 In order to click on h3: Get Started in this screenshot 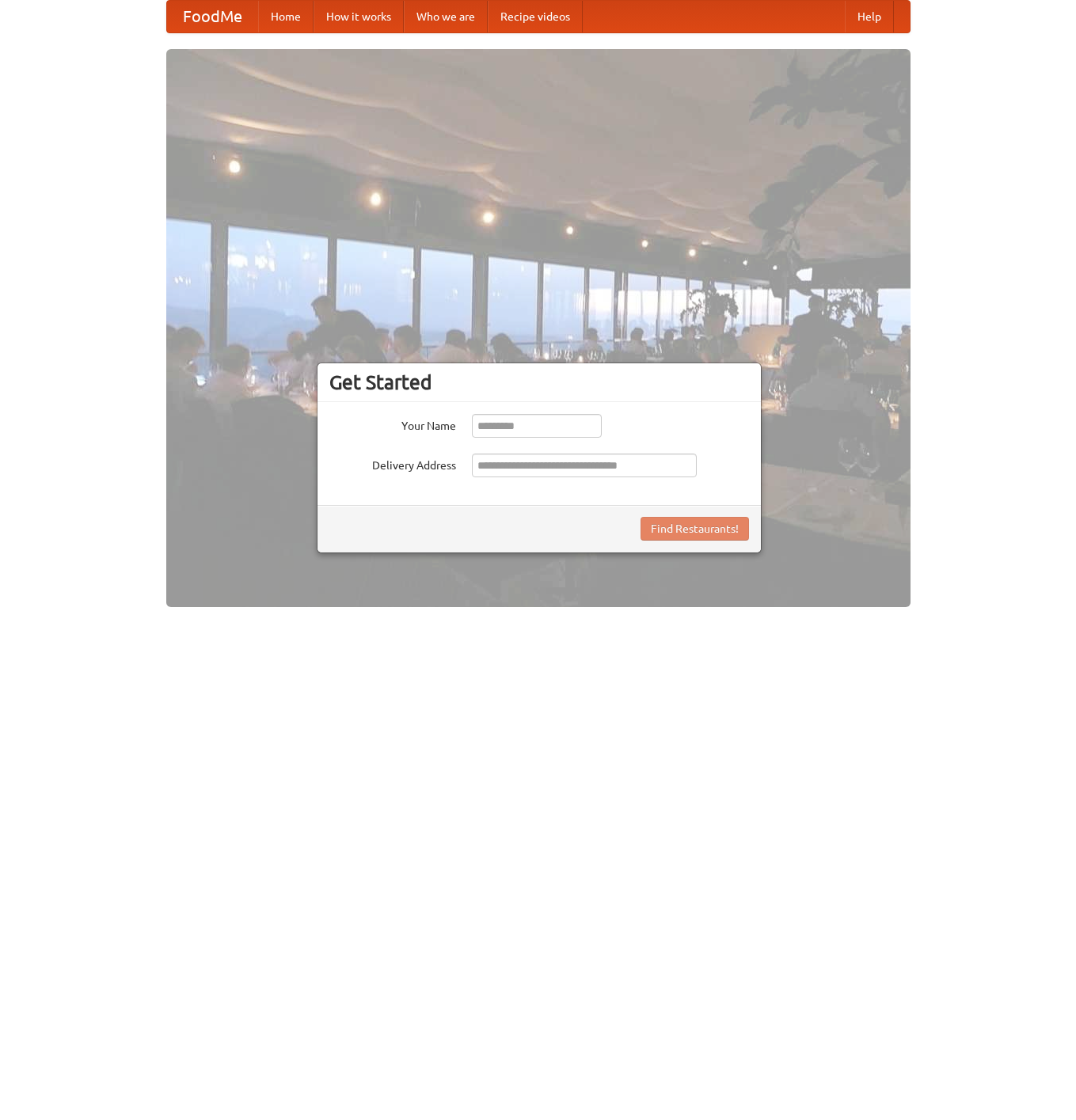, I will do `click(539, 382)`.